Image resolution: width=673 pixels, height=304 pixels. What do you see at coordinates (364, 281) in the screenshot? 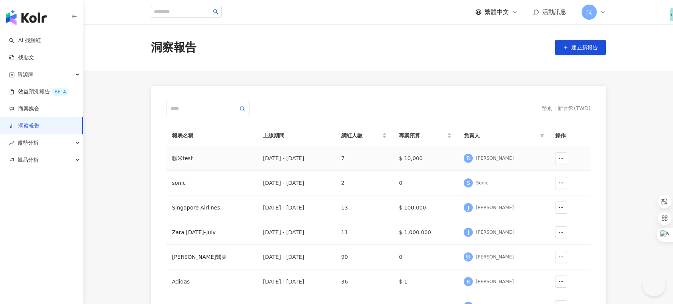
I see `td: 36` at bounding box center [364, 281].